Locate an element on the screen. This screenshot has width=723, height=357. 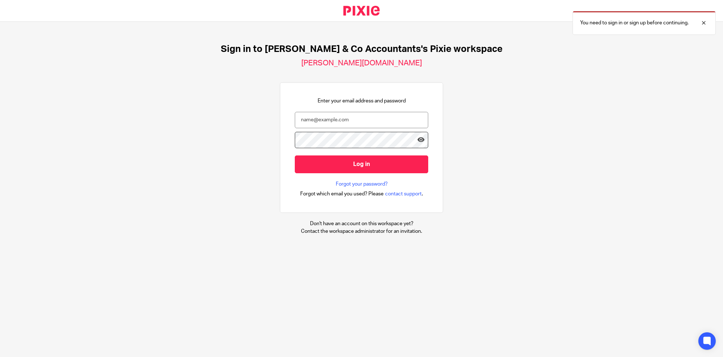
a: Forgot your password? is located at coordinates (362, 184).